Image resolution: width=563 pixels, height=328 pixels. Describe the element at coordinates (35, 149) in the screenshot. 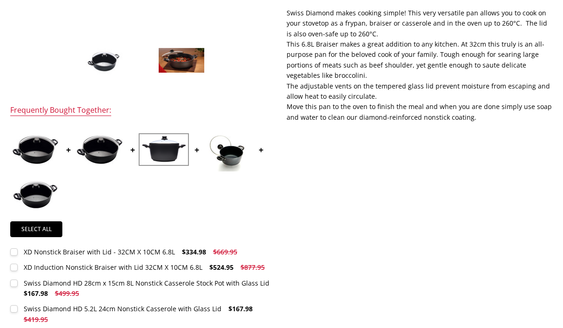

I see `img: XD Nonstick Braiser with Lid - 32CM X 10CM 6.8L` at that location.